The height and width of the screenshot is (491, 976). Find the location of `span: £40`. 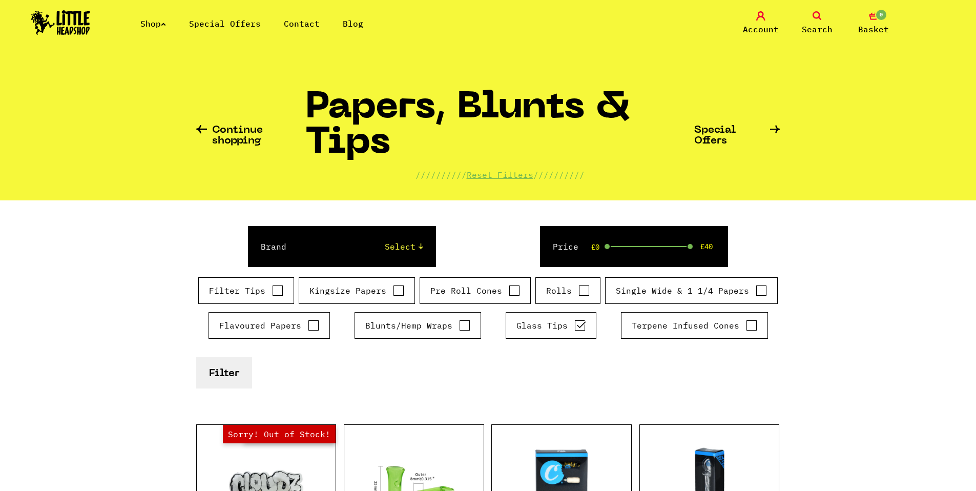

span: £40 is located at coordinates (707, 246).